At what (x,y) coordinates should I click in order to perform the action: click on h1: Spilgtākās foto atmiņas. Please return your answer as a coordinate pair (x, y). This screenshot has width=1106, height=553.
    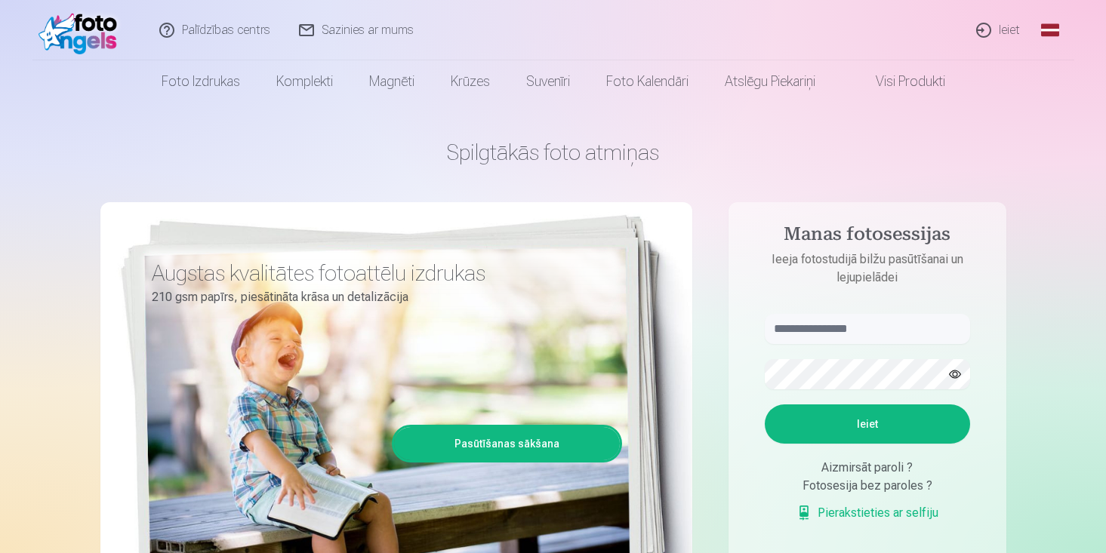
    Looking at the image, I should click on (553, 152).